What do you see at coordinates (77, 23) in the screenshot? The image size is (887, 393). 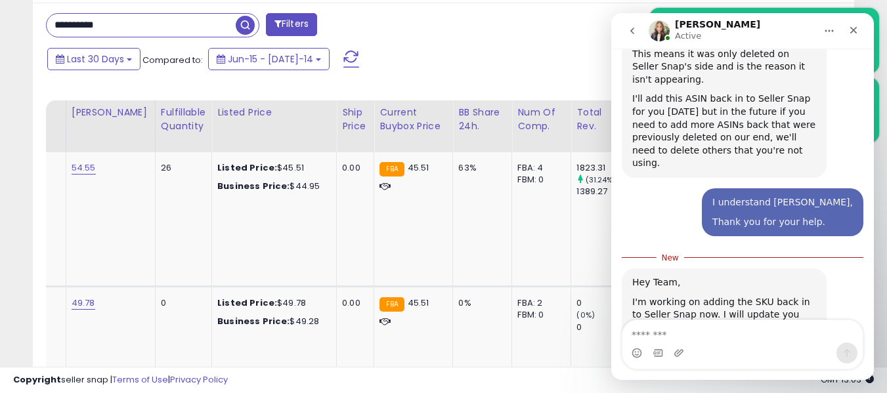 I see `p: Active` at bounding box center [77, 23].